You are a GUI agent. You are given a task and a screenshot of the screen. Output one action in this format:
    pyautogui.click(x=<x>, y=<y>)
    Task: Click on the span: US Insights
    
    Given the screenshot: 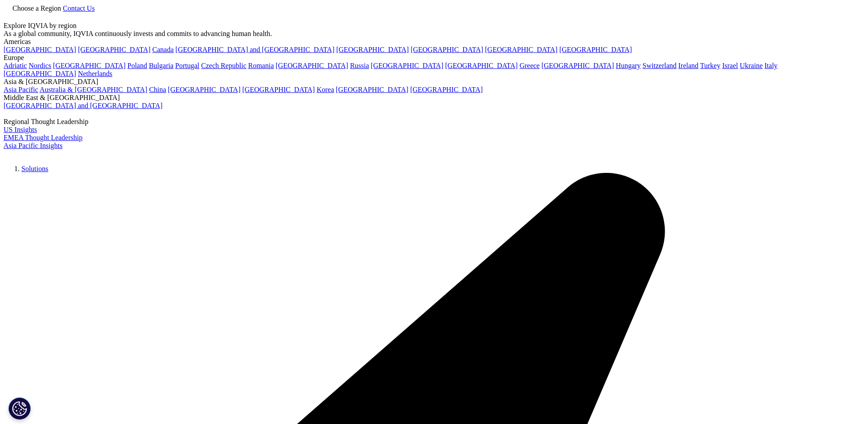 What is the action you would take?
    pyautogui.click(x=20, y=129)
    